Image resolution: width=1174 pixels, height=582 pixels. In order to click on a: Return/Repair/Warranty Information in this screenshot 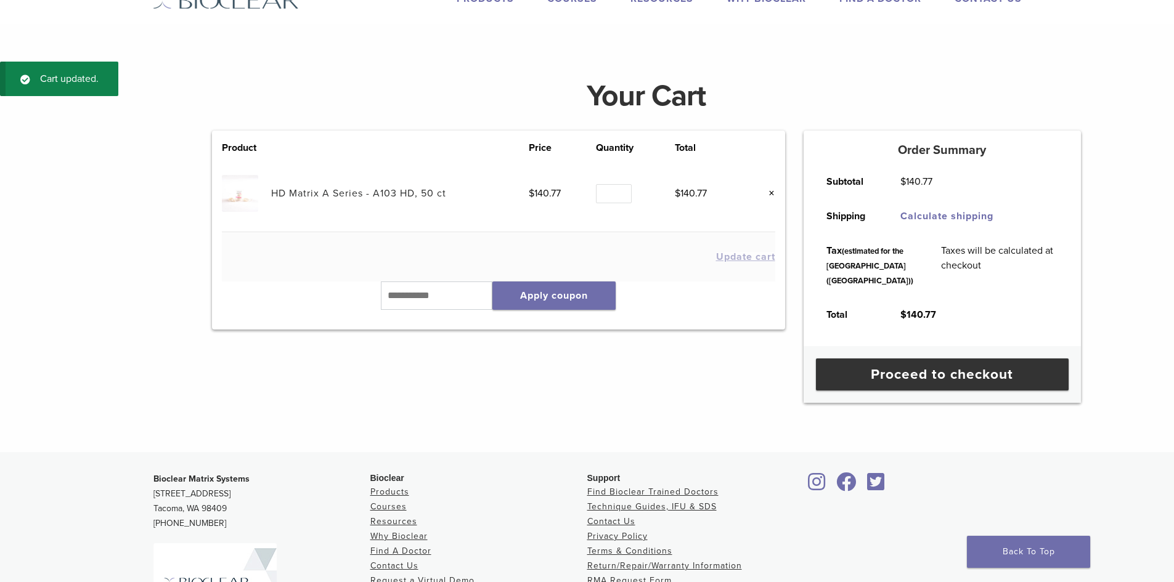, I will do `click(664, 566)`.